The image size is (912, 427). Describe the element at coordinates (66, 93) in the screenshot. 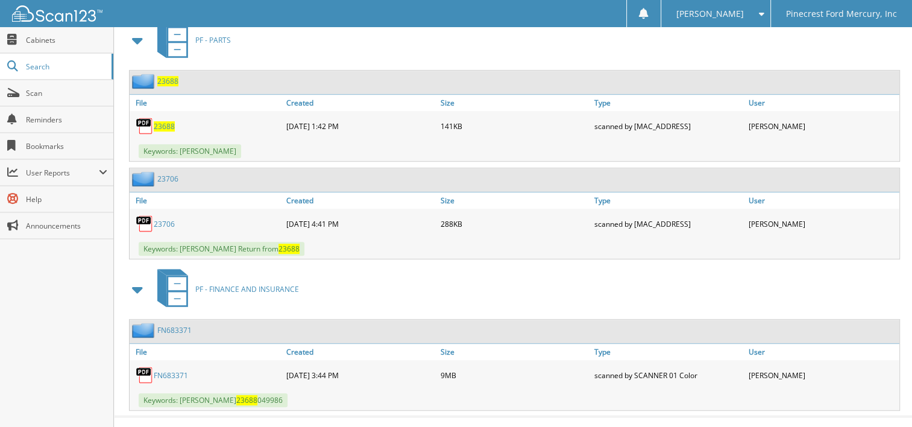

I see `span: Scan` at that location.